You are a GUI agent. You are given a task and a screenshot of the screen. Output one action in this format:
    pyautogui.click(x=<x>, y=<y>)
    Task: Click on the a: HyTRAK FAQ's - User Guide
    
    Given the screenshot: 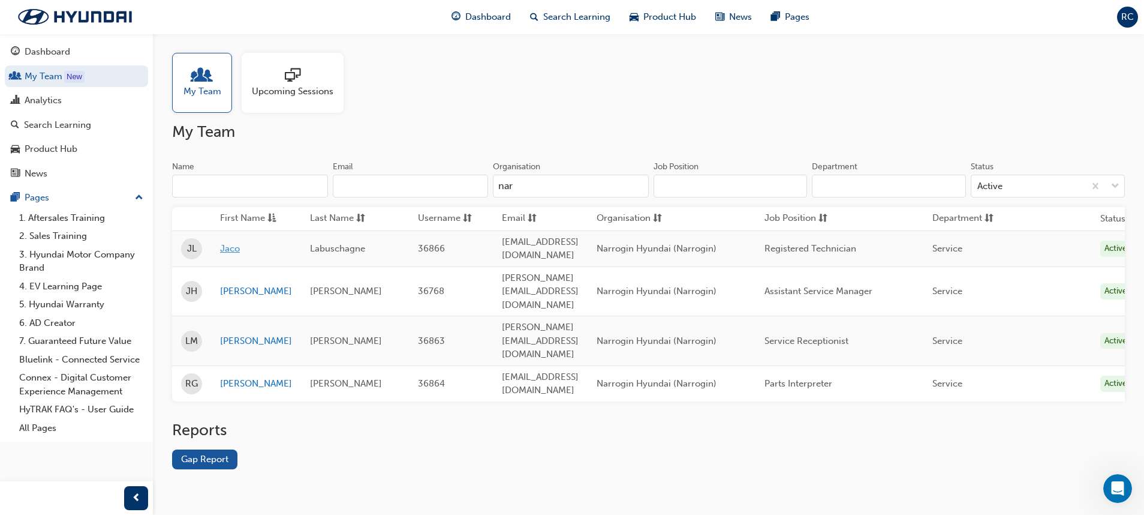 What is the action you would take?
    pyautogui.click(x=81, y=409)
    